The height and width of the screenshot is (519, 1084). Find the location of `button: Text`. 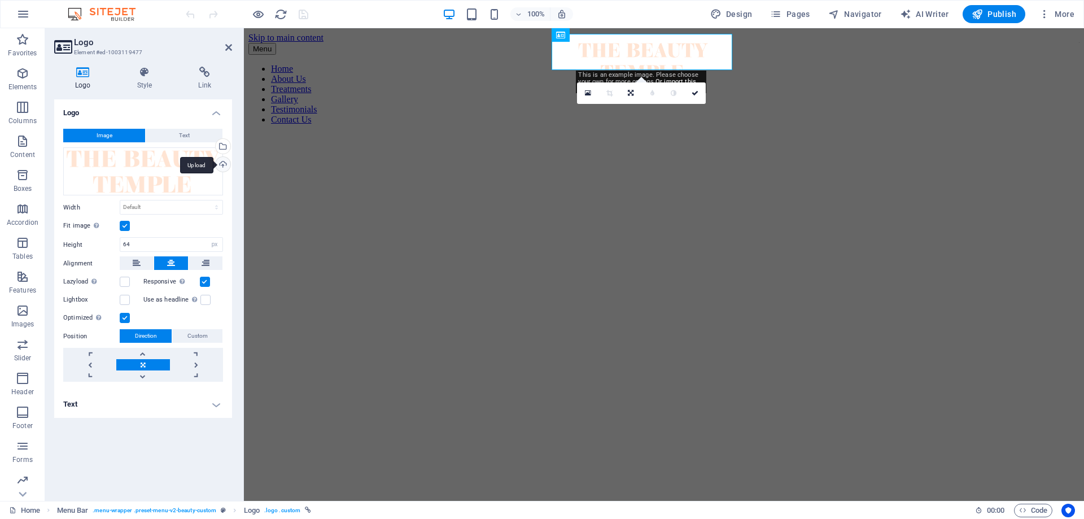

button: Text is located at coordinates (184, 135).